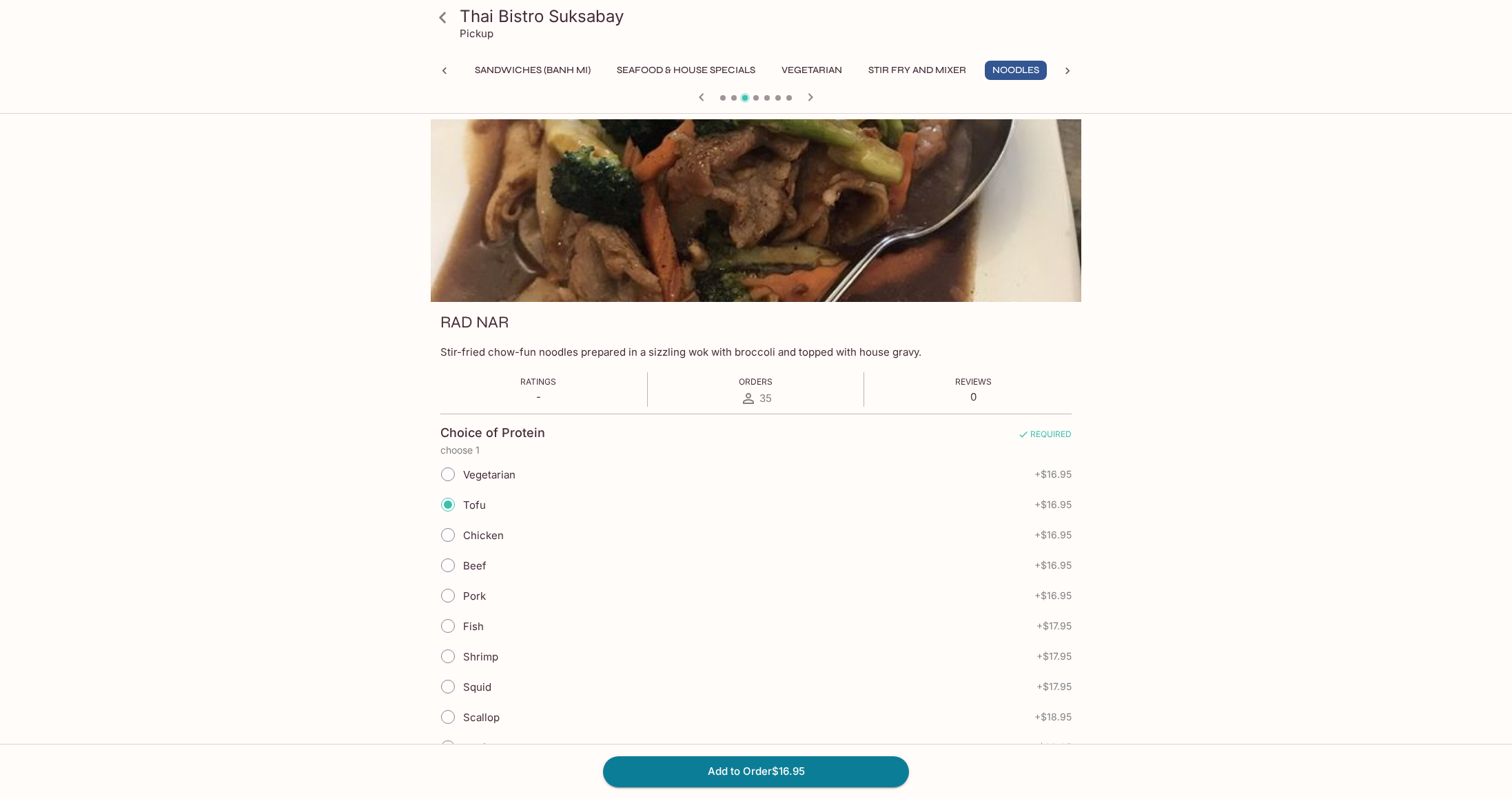 Image resolution: width=1512 pixels, height=799 pixels. I want to click on span: Orders, so click(756, 382).